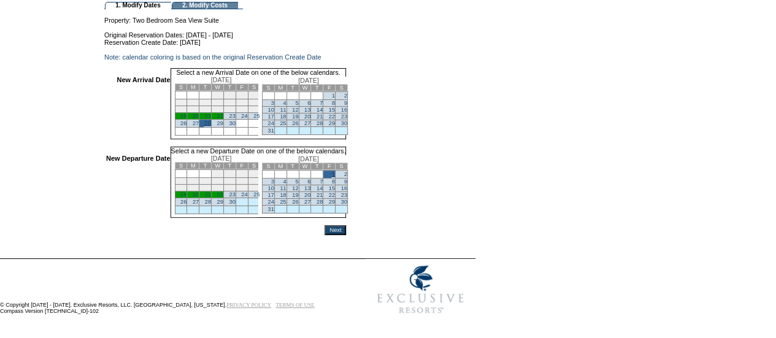 The width and height of the screenshot is (776, 338). I want to click on a: 10, so click(271, 188).